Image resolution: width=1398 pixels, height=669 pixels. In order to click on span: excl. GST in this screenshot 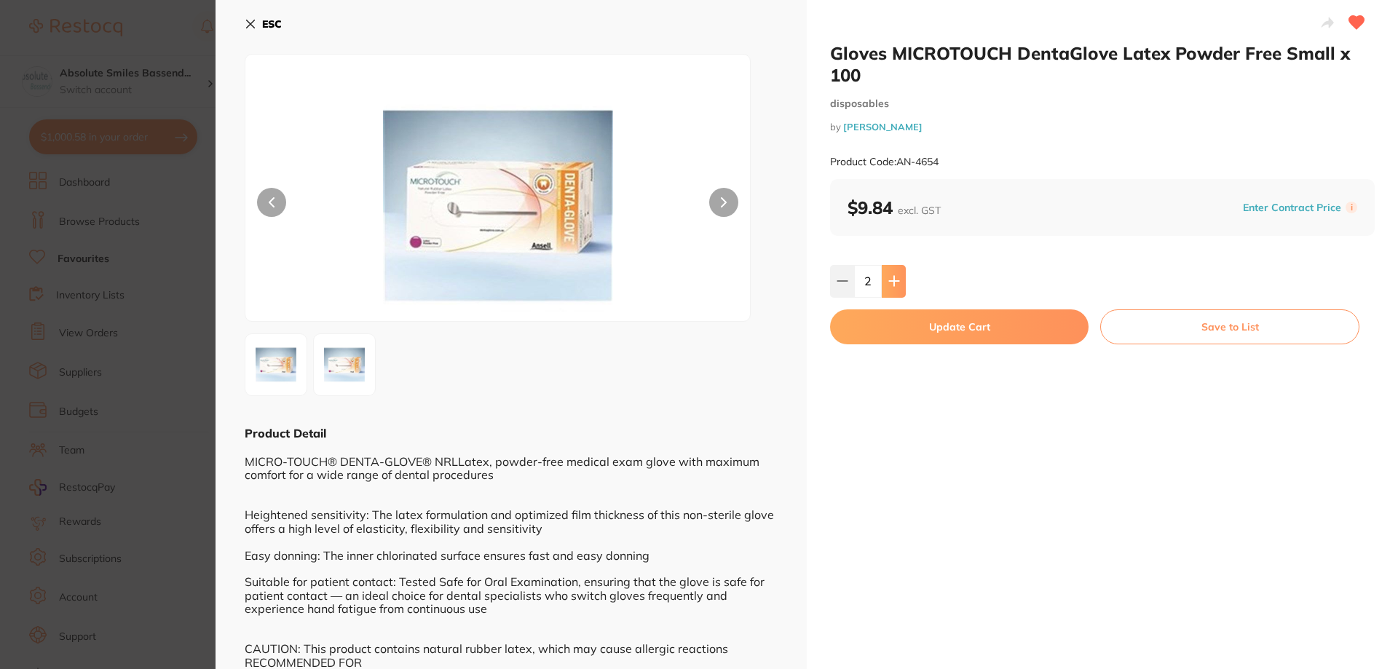, I will do `click(919, 210)`.